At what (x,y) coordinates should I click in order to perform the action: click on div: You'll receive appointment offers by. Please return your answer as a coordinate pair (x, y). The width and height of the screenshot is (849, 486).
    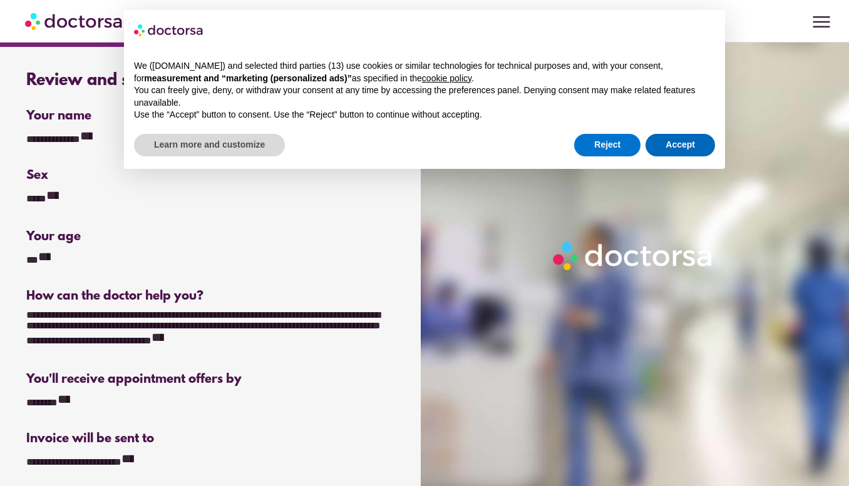
    Looking at the image, I should click on (212, 379).